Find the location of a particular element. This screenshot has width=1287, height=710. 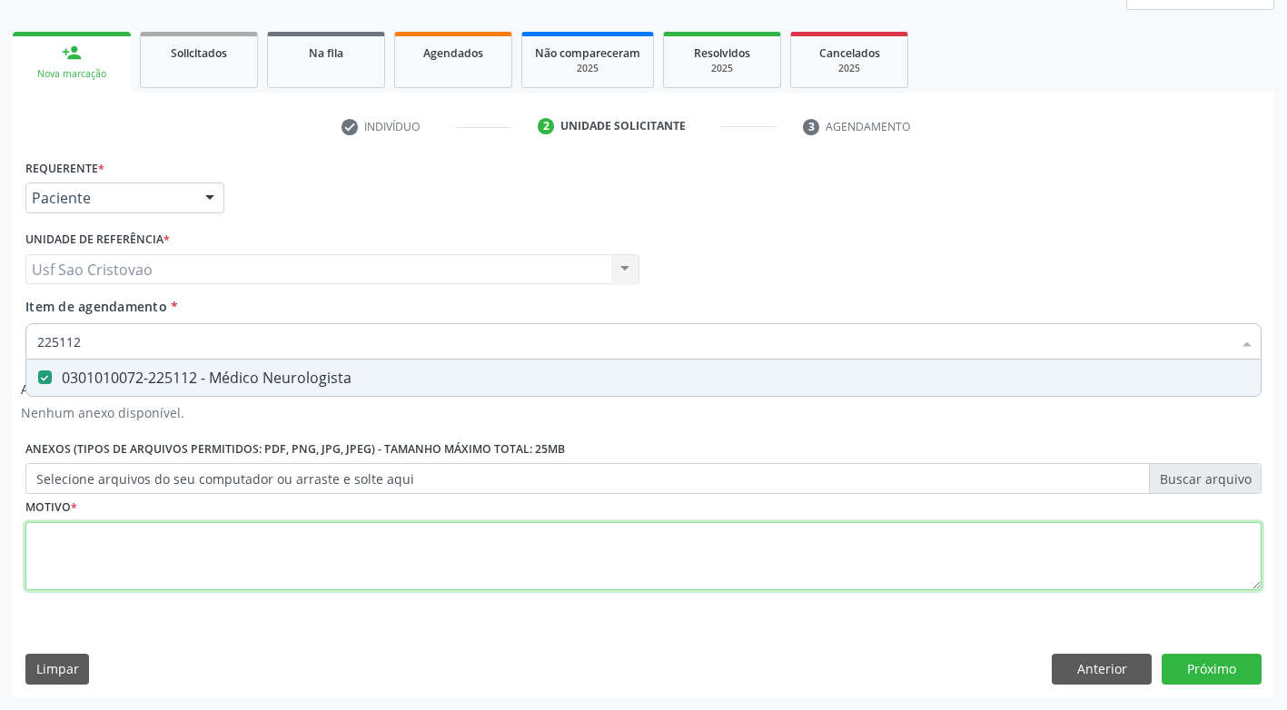

span: Paciente is located at coordinates (109, 198).